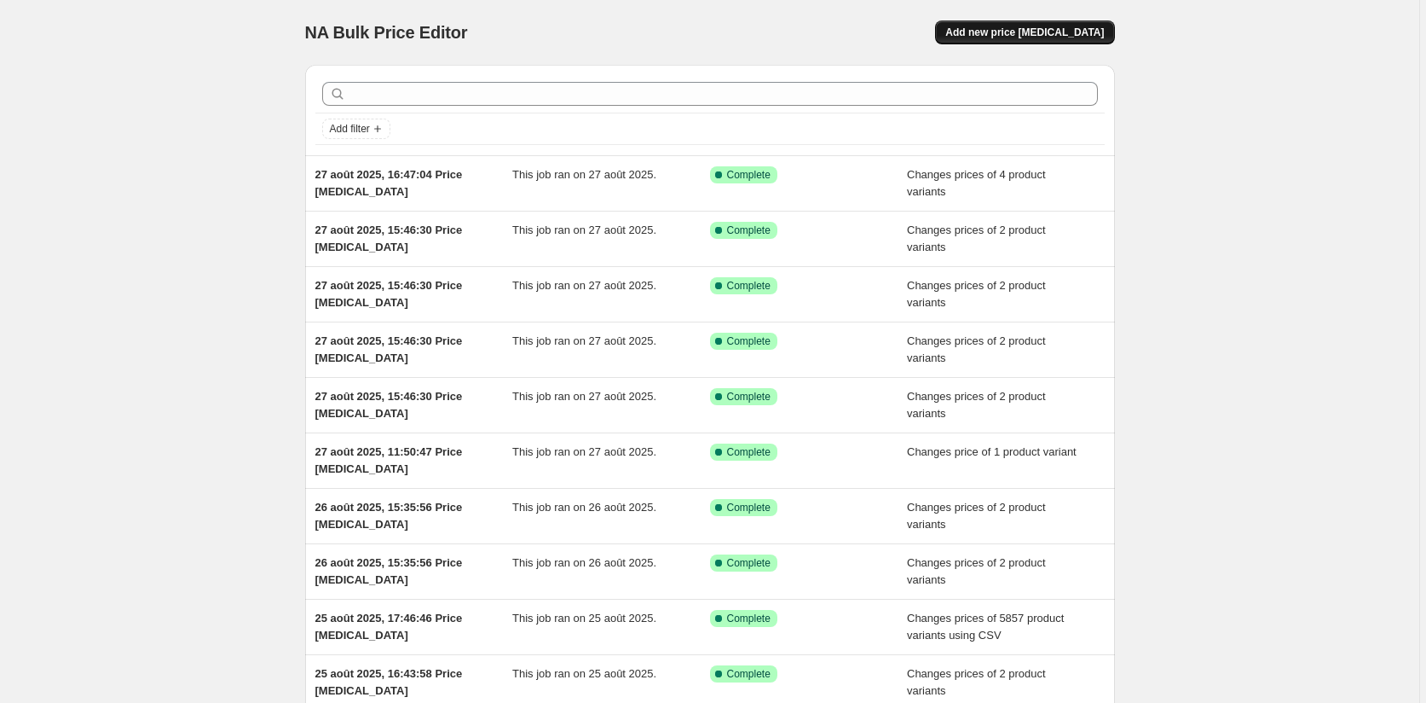 The height and width of the screenshot is (703, 1426). I want to click on span: Changes prices of 5857 product variants using CSV, so click(986, 626).